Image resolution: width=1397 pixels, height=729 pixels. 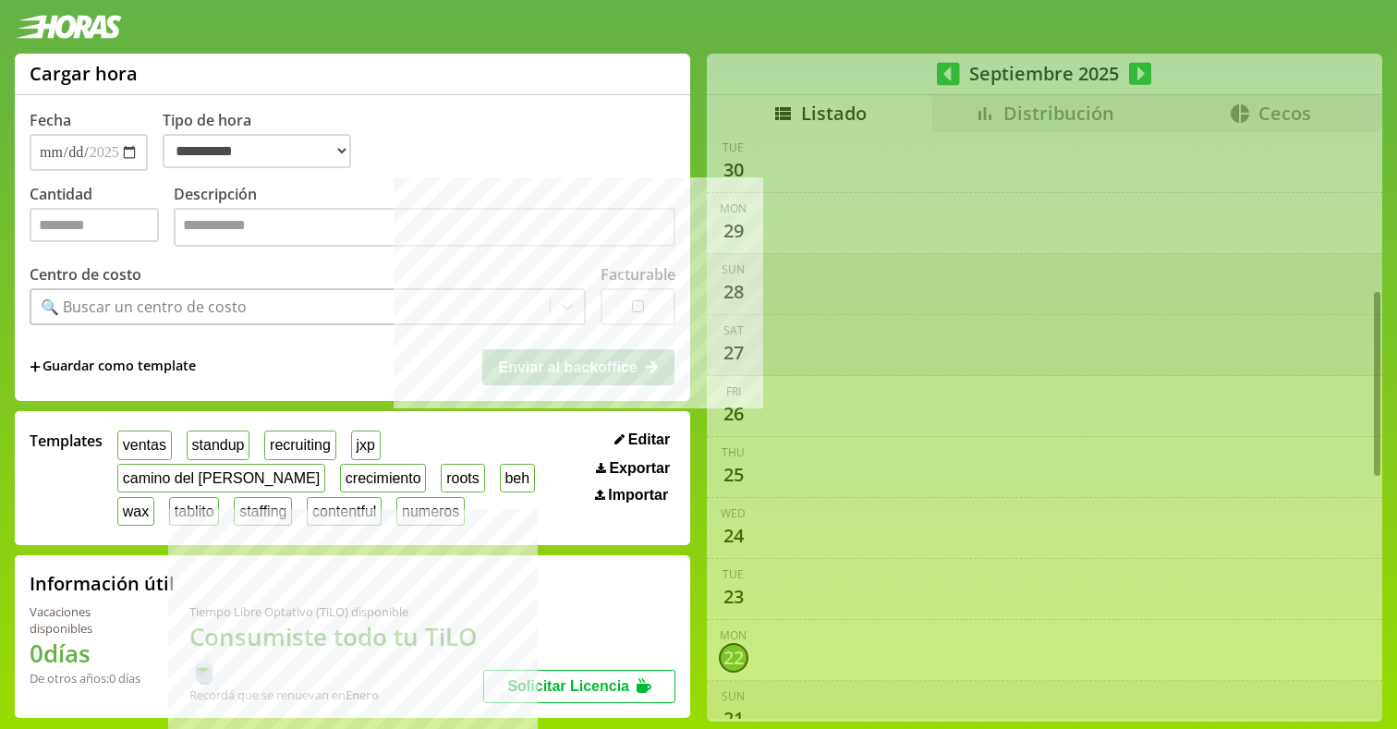 What do you see at coordinates (87, 653) in the screenshot?
I see `h1: 0 días` at bounding box center [87, 653].